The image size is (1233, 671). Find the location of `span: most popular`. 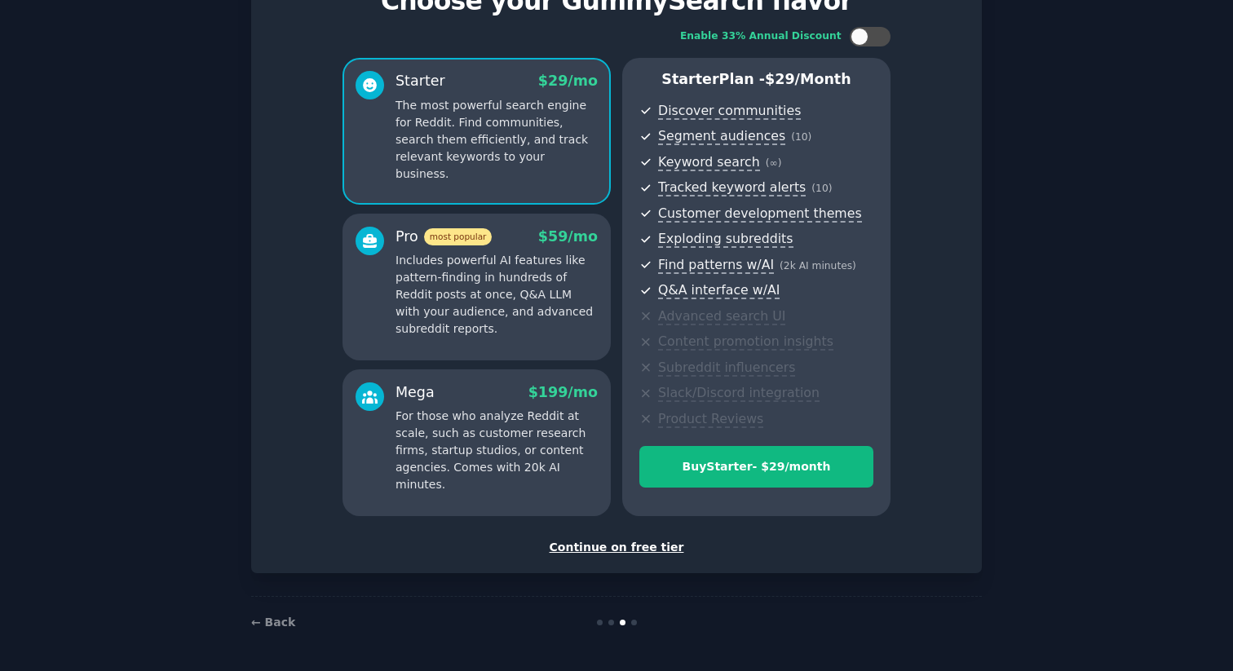

span: most popular is located at coordinates (458, 237).